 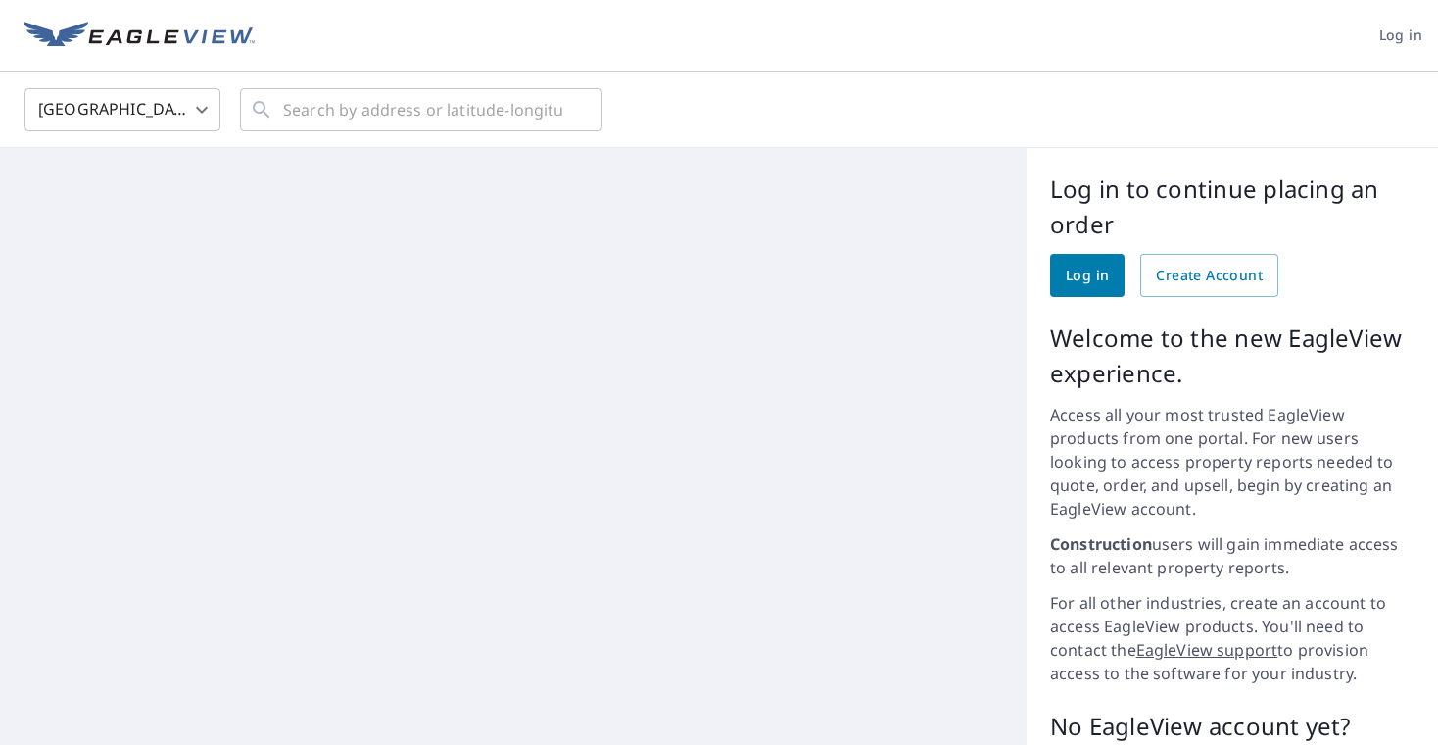 What do you see at coordinates (1233, 356) in the screenshot?
I see `p: Welcome to the new EagleView experience.` at bounding box center [1233, 356].